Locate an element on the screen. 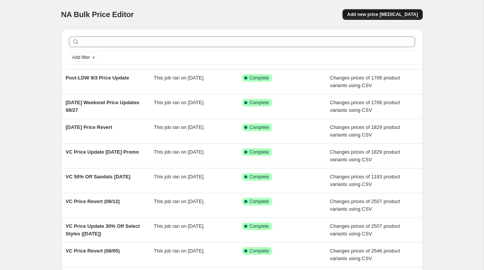  span: NA Bulk Price Editor is located at coordinates (97, 14).